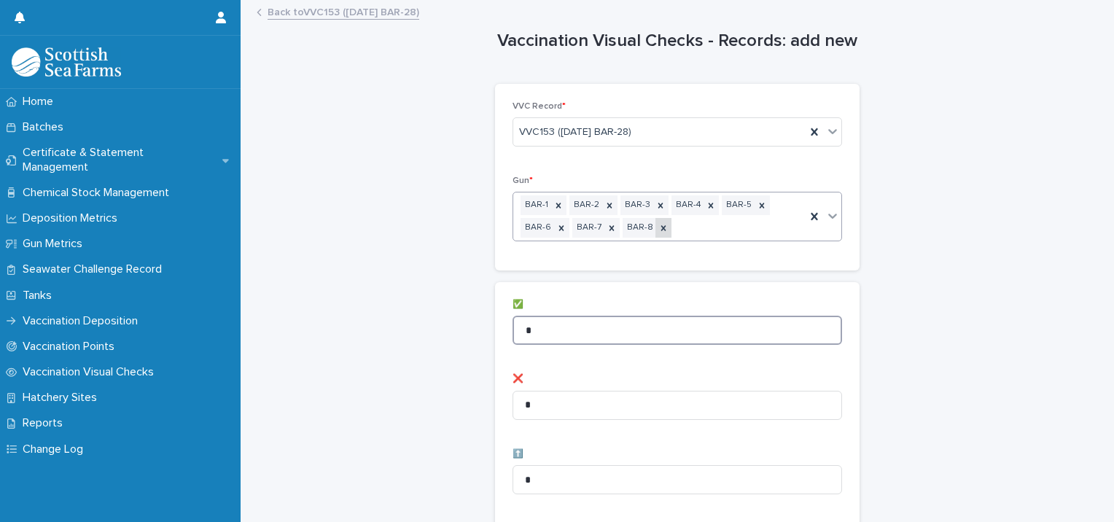  I want to click on h1: Vaccination Visual Checks - Records: add new, so click(677, 41).